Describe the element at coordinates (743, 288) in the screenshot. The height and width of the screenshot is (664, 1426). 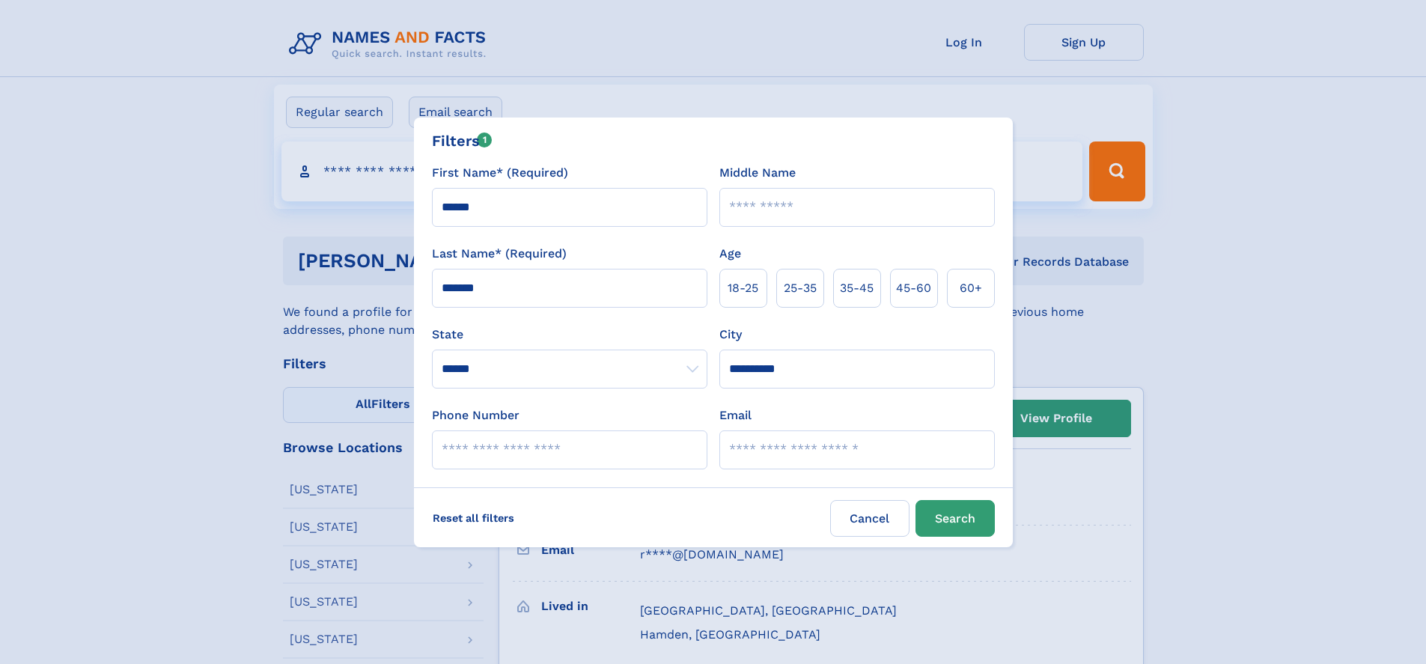
I see `span: 18‑25` at that location.